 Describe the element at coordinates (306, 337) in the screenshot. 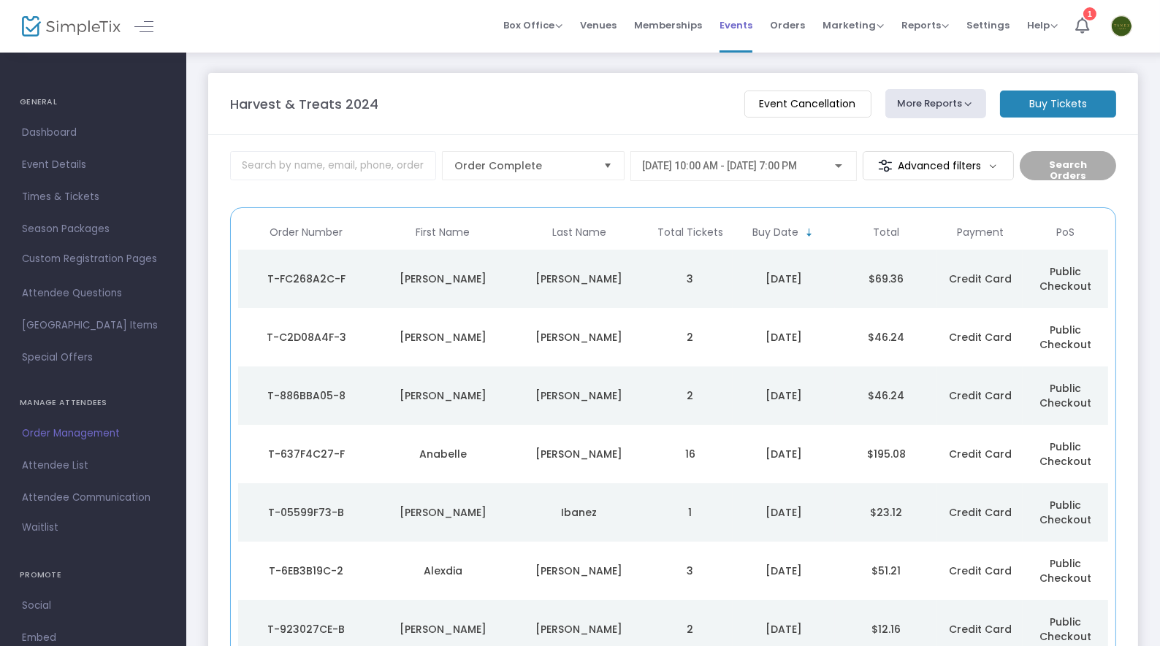

I see `div: T-C2D08A4F-3` at that location.